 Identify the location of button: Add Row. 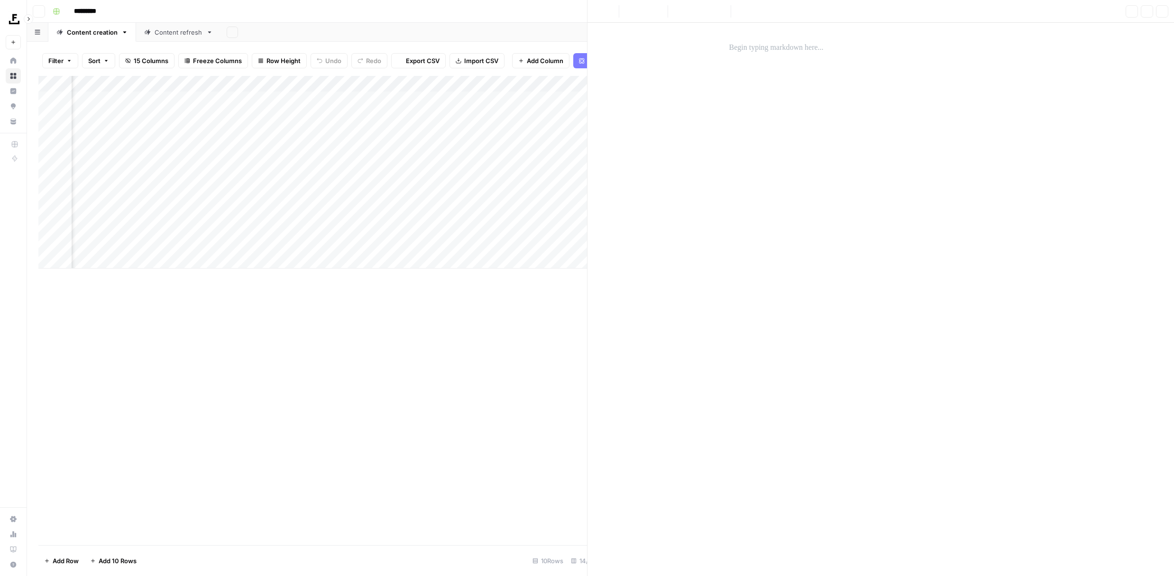
(61, 561).